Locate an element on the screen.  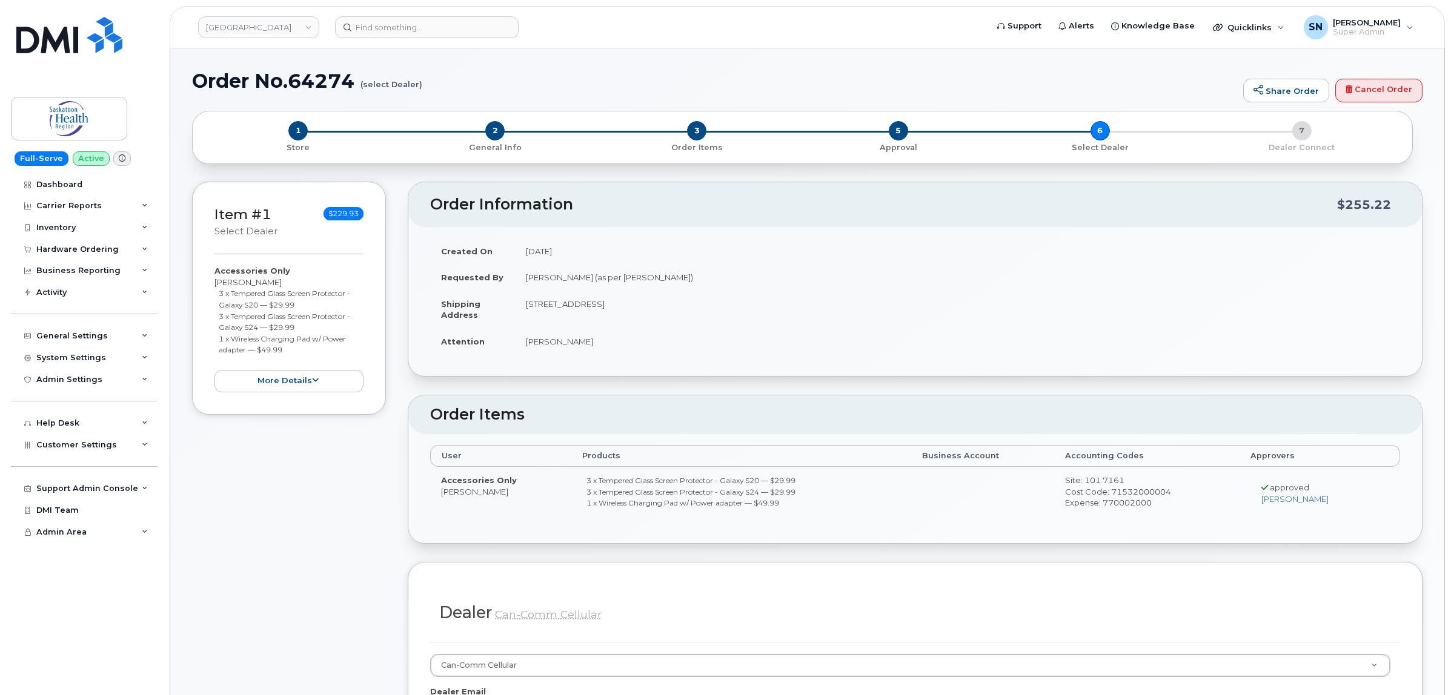
th: Products is located at coordinates (741, 456).